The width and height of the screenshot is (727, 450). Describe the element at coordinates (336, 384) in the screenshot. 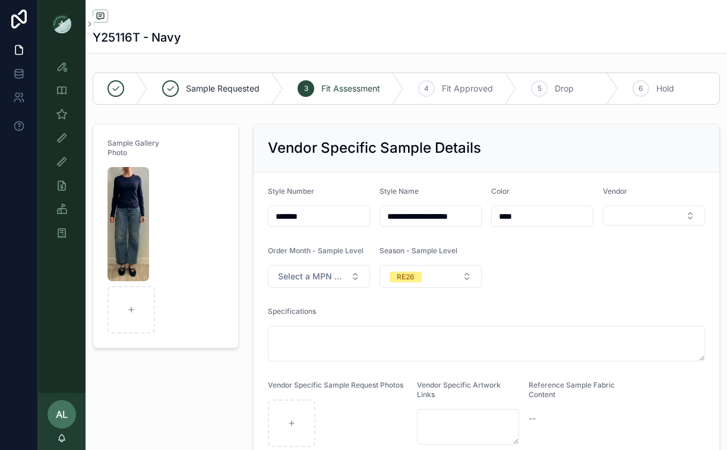

I see `span: Vendor Specific Sample Request Photos` at that location.